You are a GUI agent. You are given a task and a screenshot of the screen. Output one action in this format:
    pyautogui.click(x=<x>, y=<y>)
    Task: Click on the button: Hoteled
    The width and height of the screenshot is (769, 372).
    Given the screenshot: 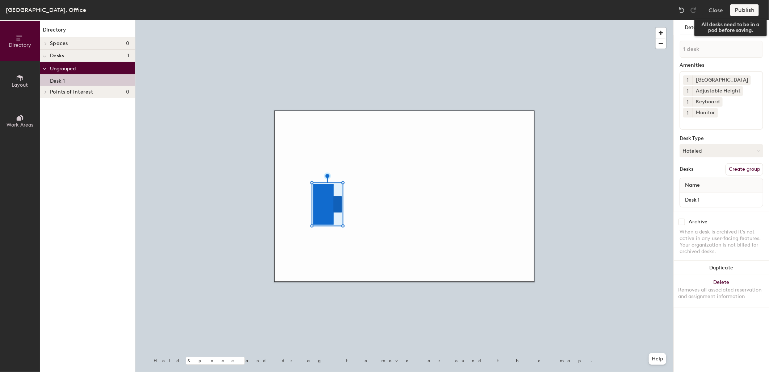 What is the action you would take?
    pyautogui.click(x=721, y=151)
    